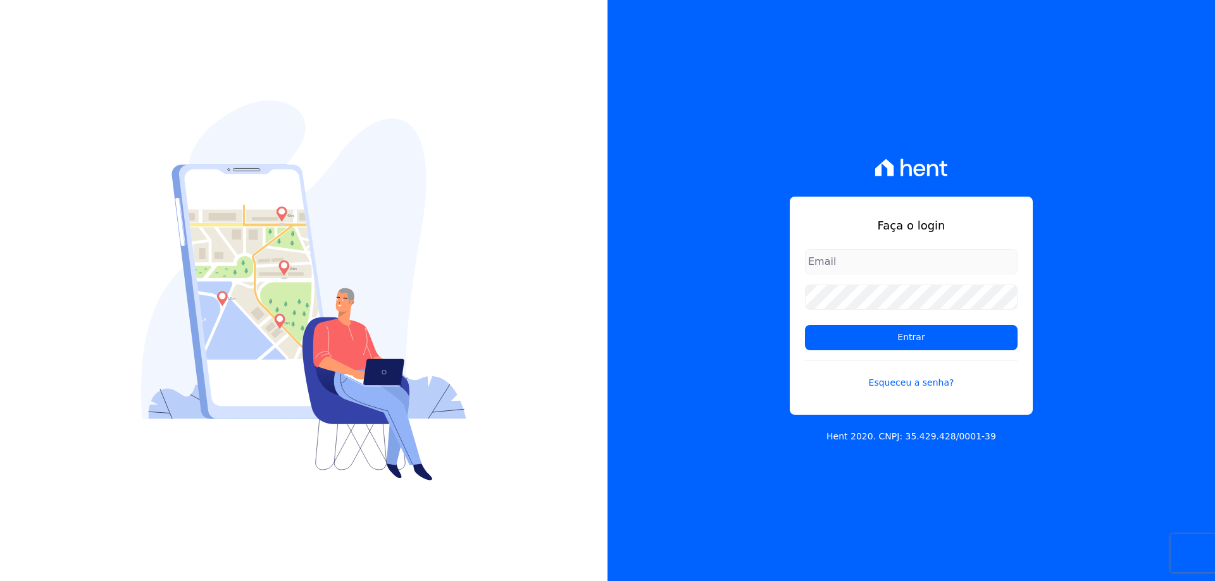  I want to click on input: Entrar, so click(911, 338).